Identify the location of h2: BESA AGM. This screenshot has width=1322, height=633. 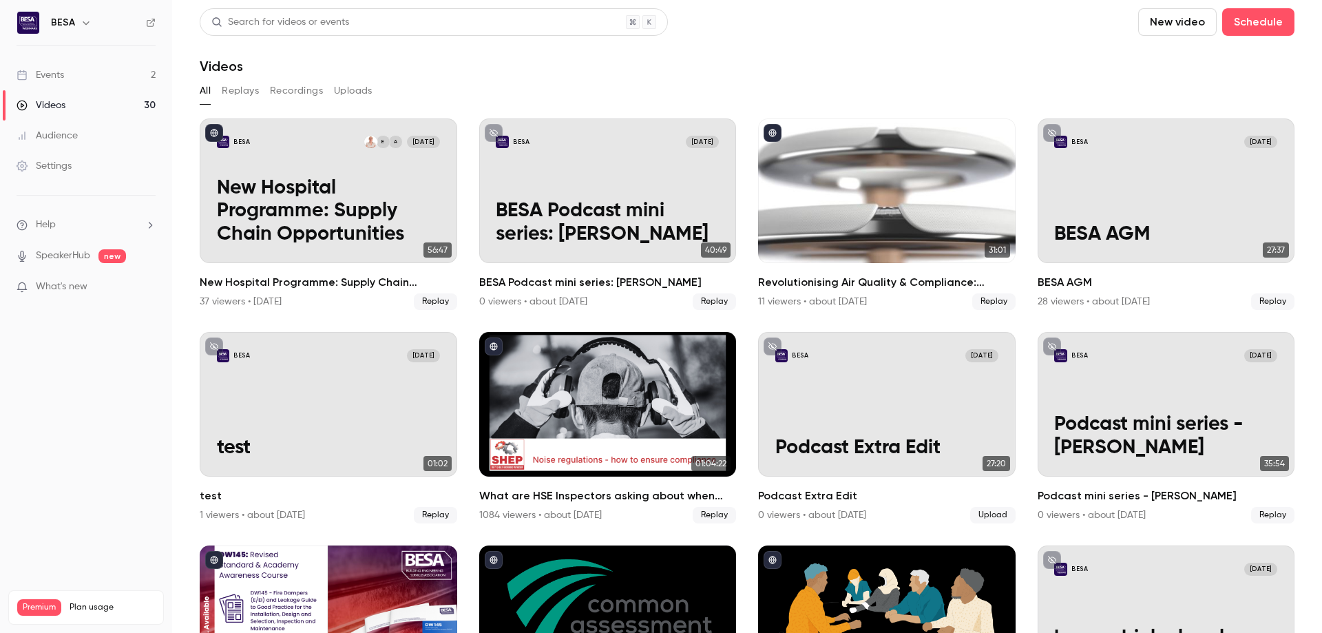
(1166, 282).